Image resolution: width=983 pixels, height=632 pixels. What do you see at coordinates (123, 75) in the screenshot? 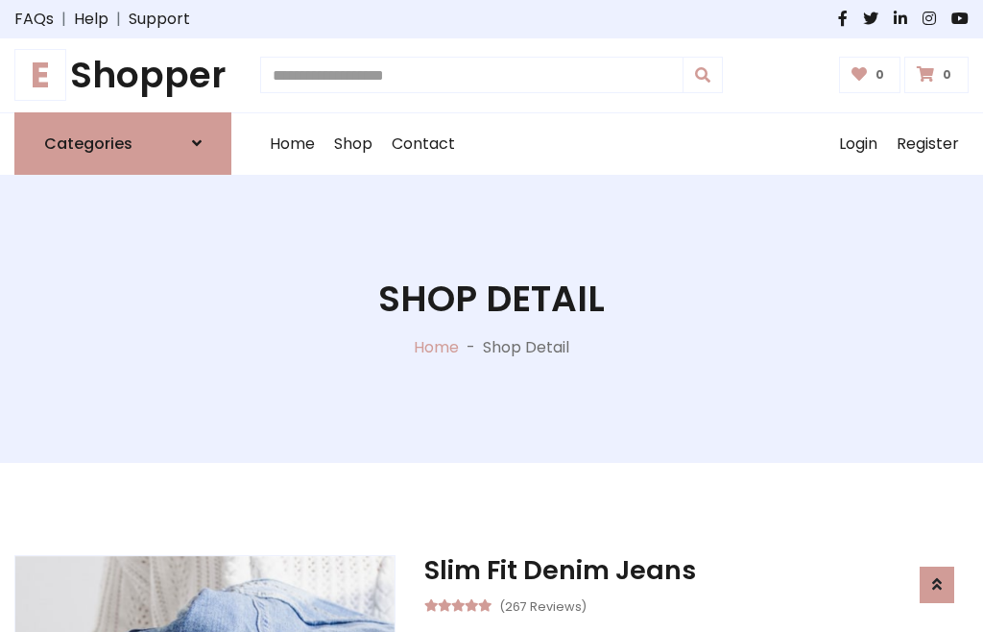
I see `h1: Shopper` at bounding box center [123, 75].